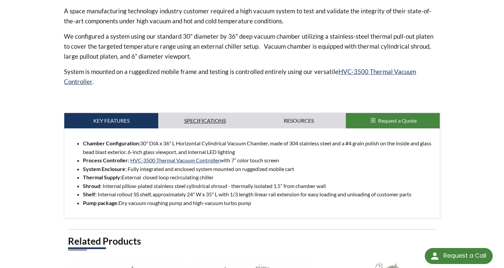 Image resolution: width=504 pixels, height=268 pixels. Describe the element at coordinates (252, 241) in the screenshot. I see `h2: Related Products` at that location.